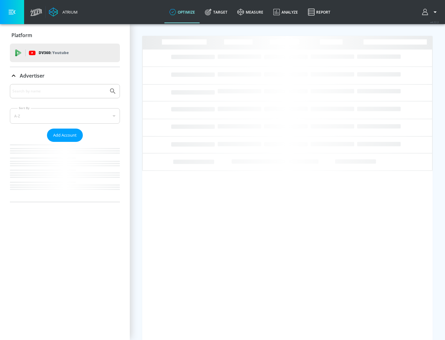 Image resolution: width=445 pixels, height=340 pixels. What do you see at coordinates (250, 12) in the screenshot?
I see `a: measure` at bounding box center [250, 12].